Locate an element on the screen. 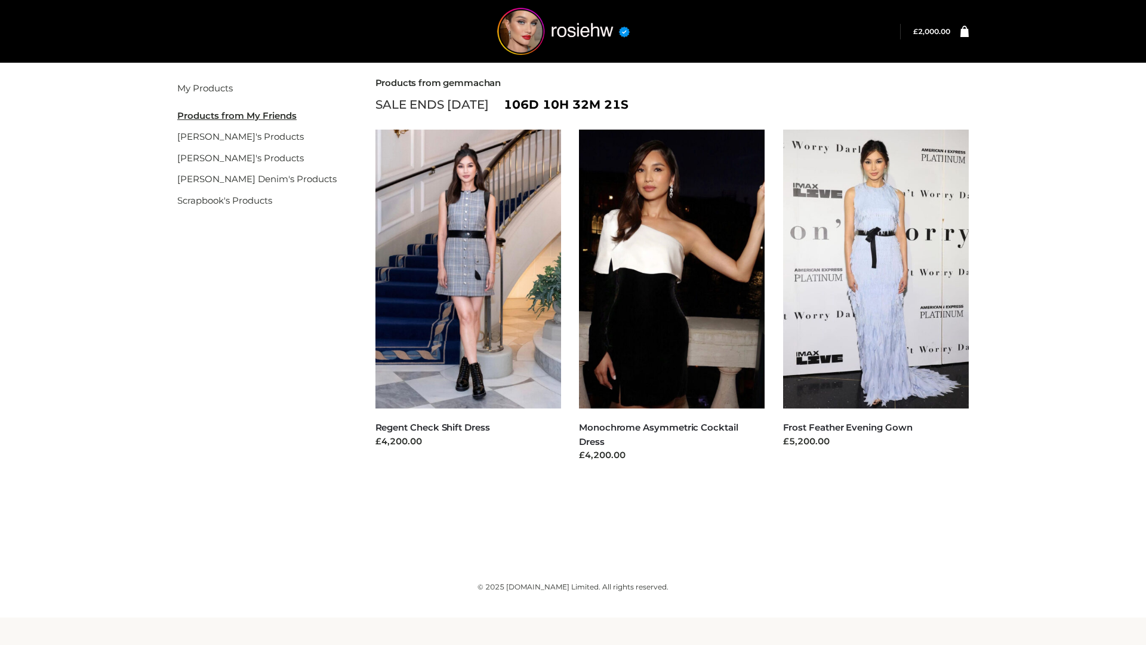  div: £5,200.00 is located at coordinates (876, 441).